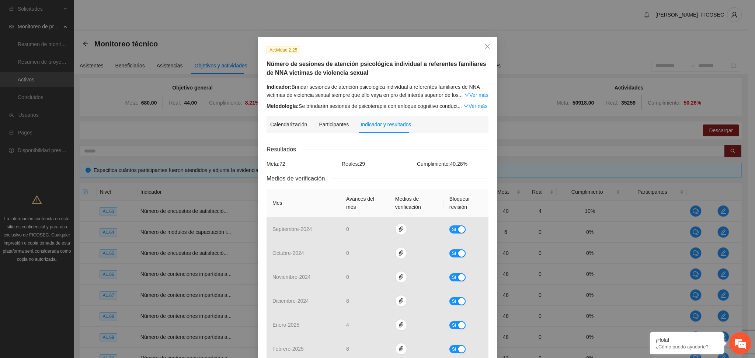 The height and width of the screenshot is (358, 755). Describe the element at coordinates (292, 277) in the screenshot. I see `span: noviembre - 2024` at that location.